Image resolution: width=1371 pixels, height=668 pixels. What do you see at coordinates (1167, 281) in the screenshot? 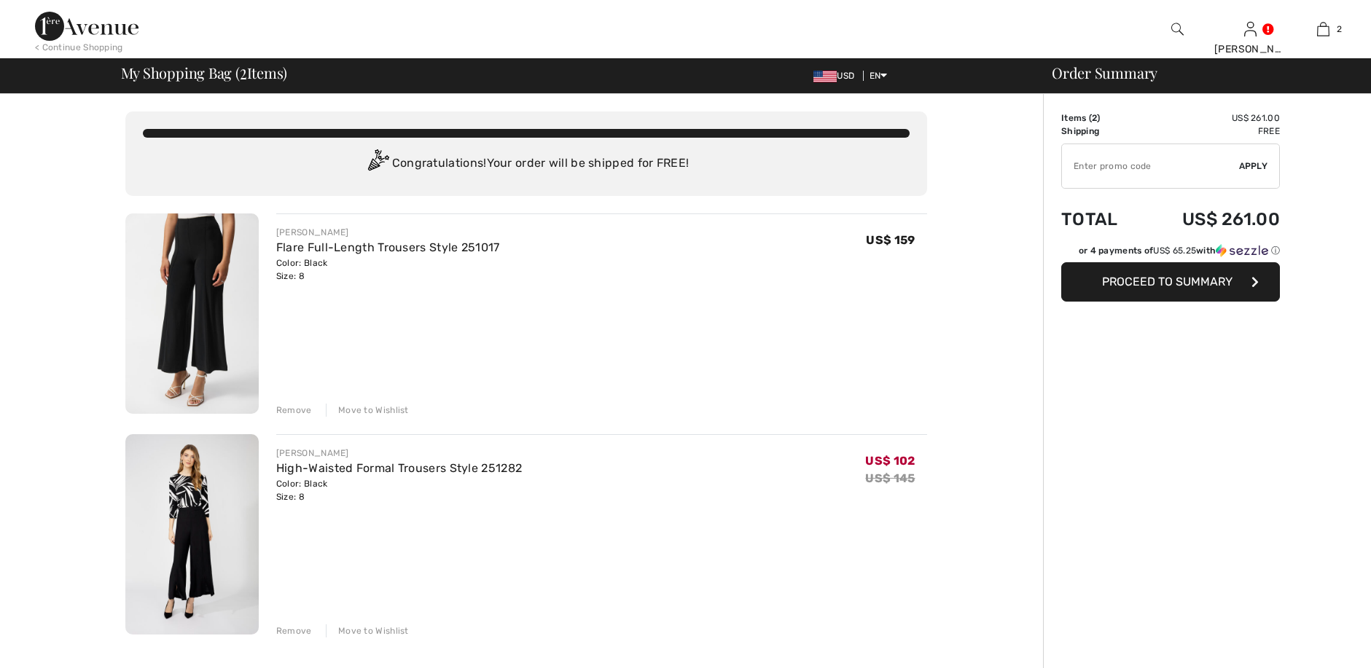
I see `span: Proceed to Summary` at bounding box center [1167, 281].